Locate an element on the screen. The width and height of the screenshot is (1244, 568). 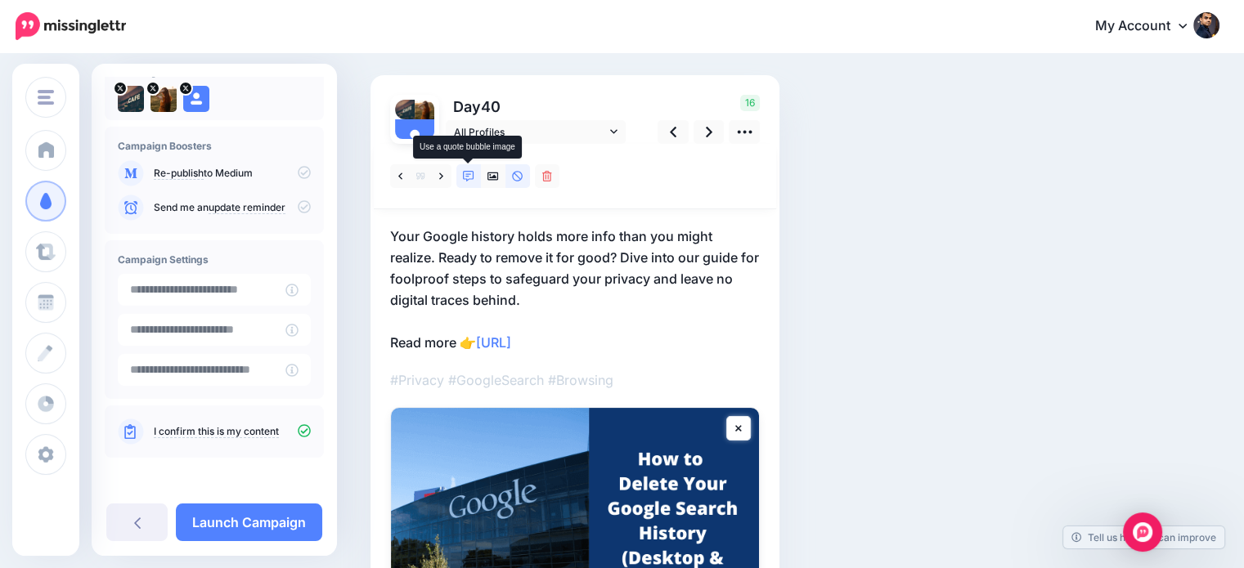
p: Send me an is located at coordinates (232, 208).